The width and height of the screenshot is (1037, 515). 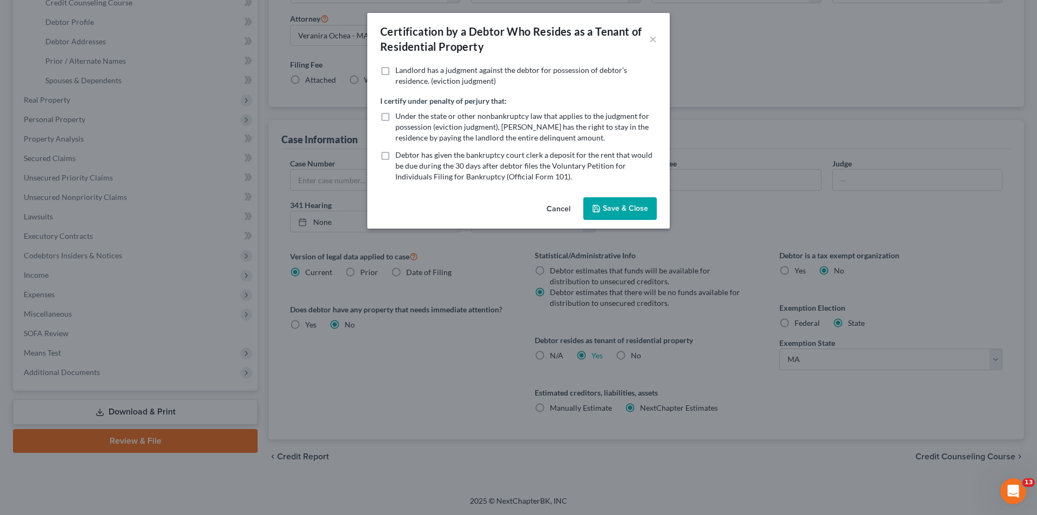 What do you see at coordinates (524, 165) in the screenshot?
I see `span: Debtor has given the bankruptcy court clerk a deposit for the rent that would be due during the 3...` at bounding box center [524, 165].